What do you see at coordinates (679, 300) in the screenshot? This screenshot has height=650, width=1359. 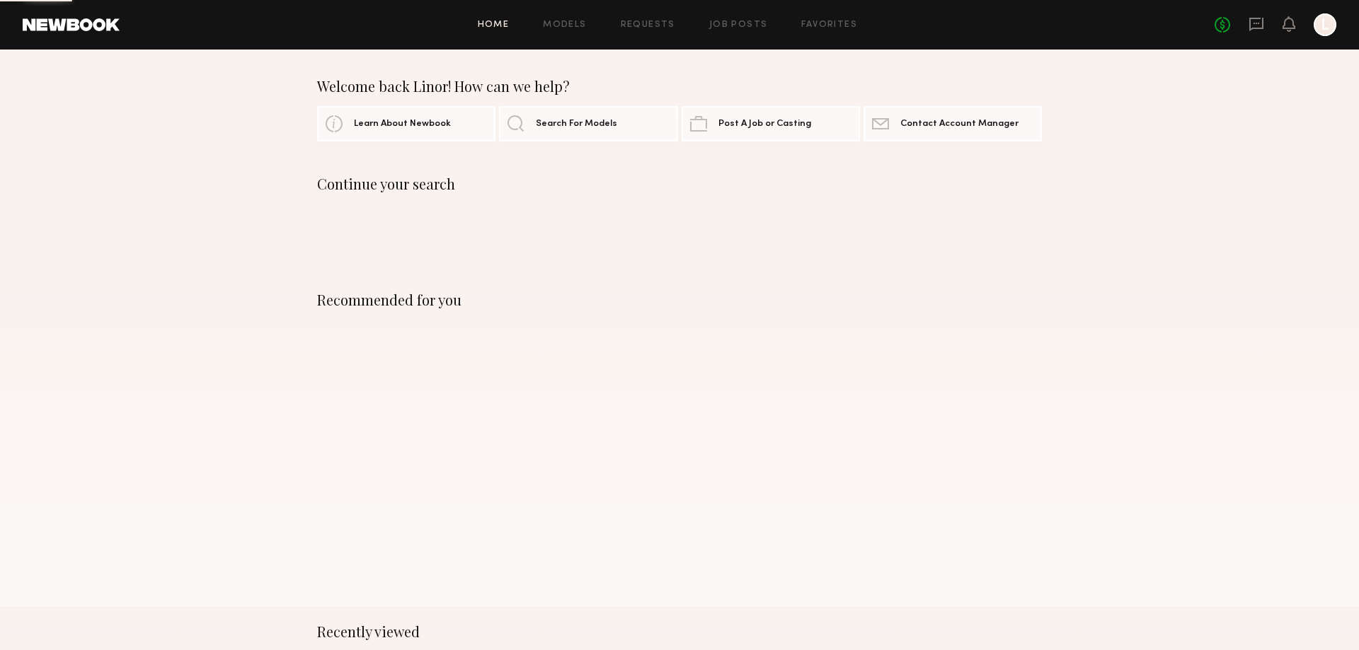 I see `div: Recommended for you` at bounding box center [679, 300].